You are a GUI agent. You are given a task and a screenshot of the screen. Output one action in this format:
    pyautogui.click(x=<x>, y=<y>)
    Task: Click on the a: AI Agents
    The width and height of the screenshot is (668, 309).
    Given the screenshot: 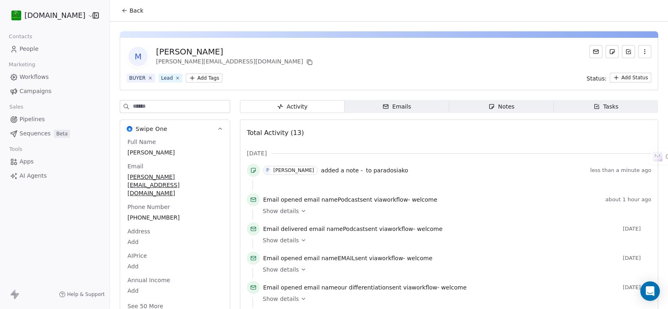 What is the action you would take?
    pyautogui.click(x=55, y=176)
    